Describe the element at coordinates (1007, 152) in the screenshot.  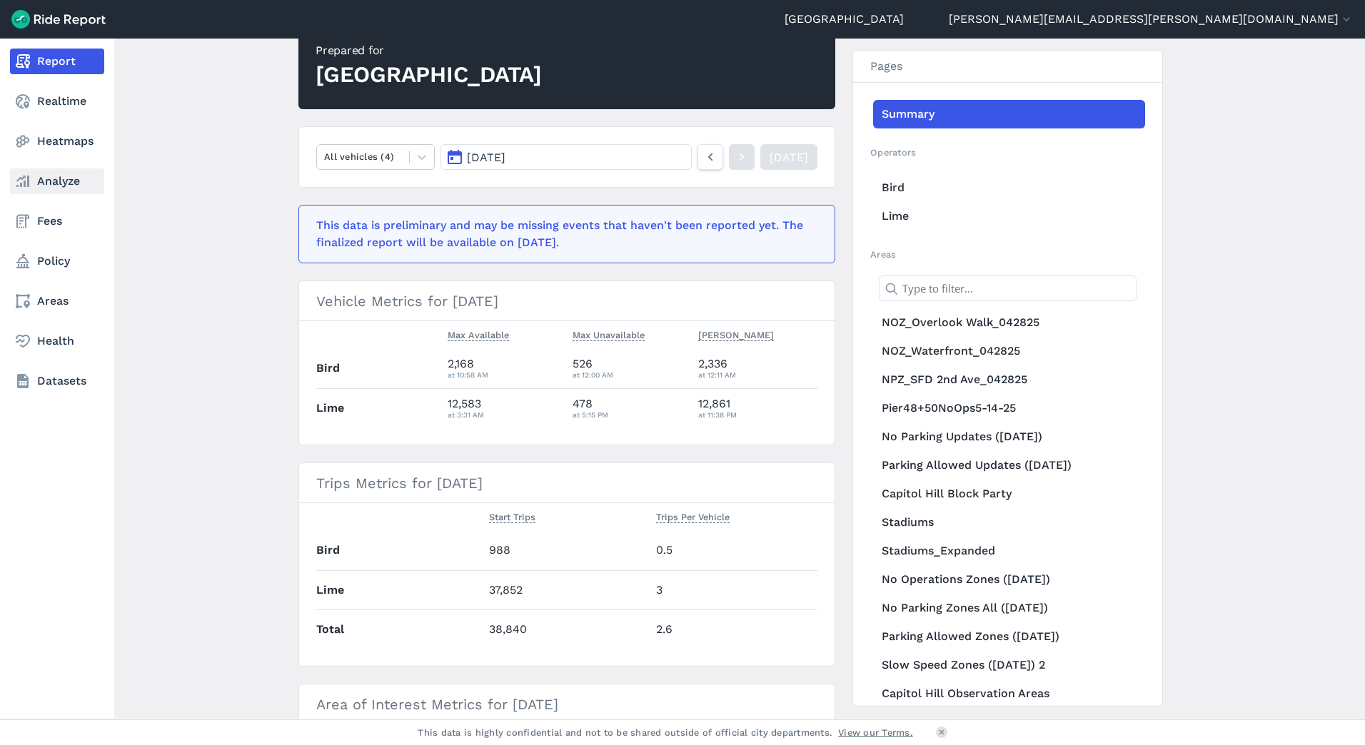
I see `h2: Operators` at that location.